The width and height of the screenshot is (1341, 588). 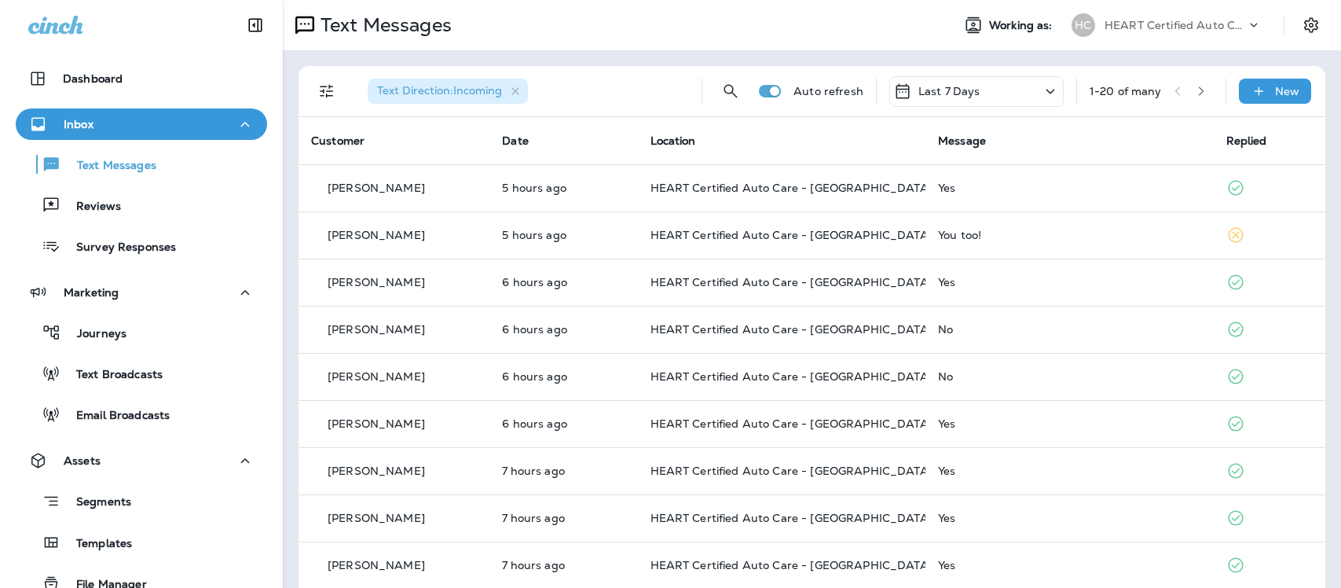 What do you see at coordinates (141, 500) in the screenshot?
I see `button: Segments` at bounding box center [141, 500].